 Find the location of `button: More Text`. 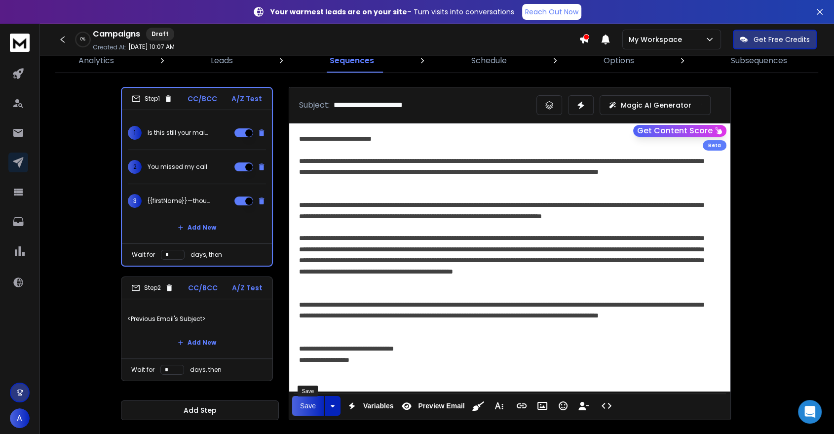

button: More Text is located at coordinates (499, 406).